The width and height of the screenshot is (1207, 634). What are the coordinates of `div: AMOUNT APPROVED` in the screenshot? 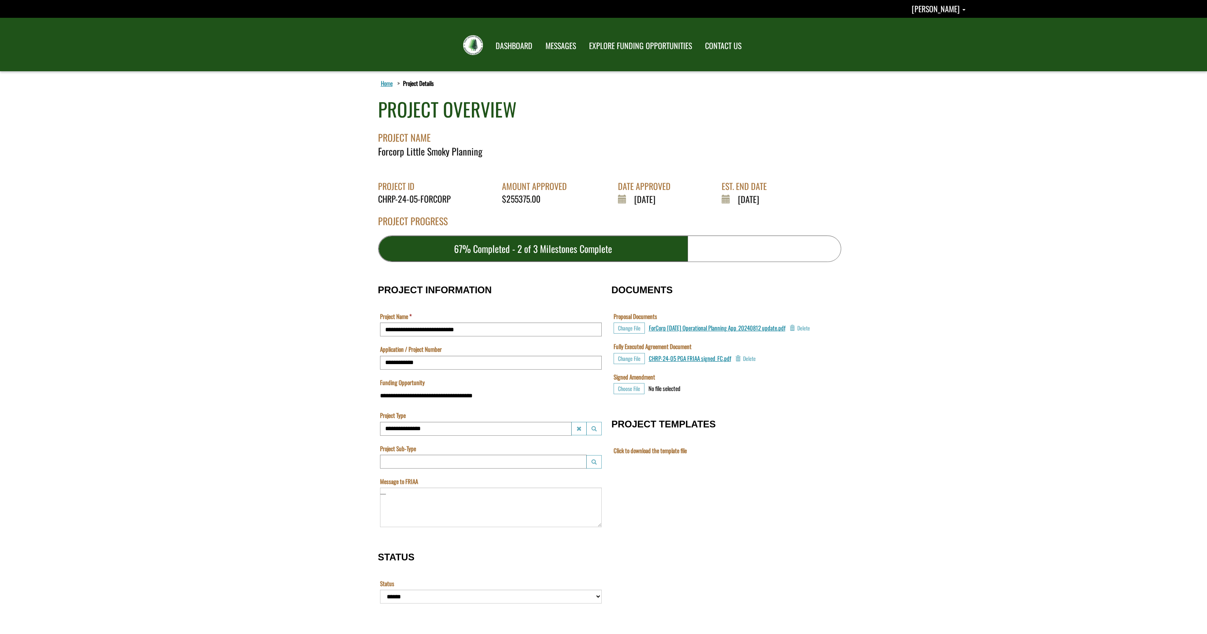 It's located at (537, 186).